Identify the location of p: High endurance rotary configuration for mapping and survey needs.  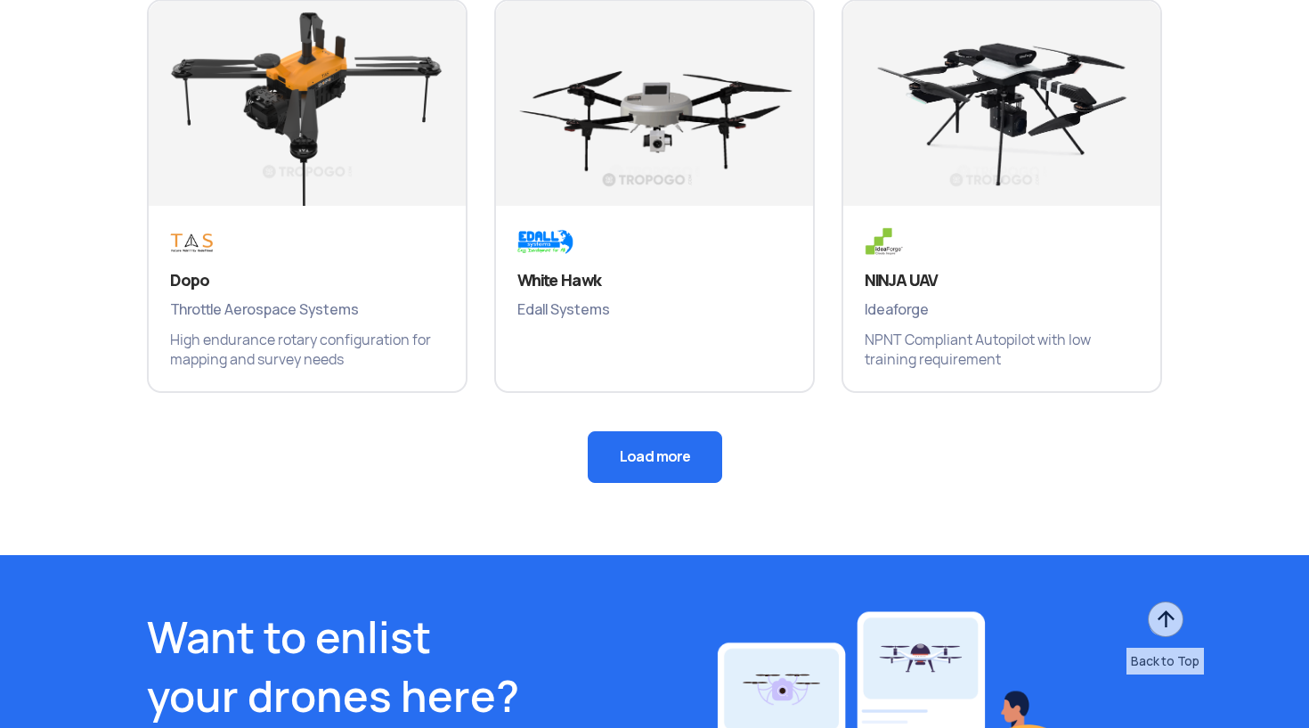
(307, 350).